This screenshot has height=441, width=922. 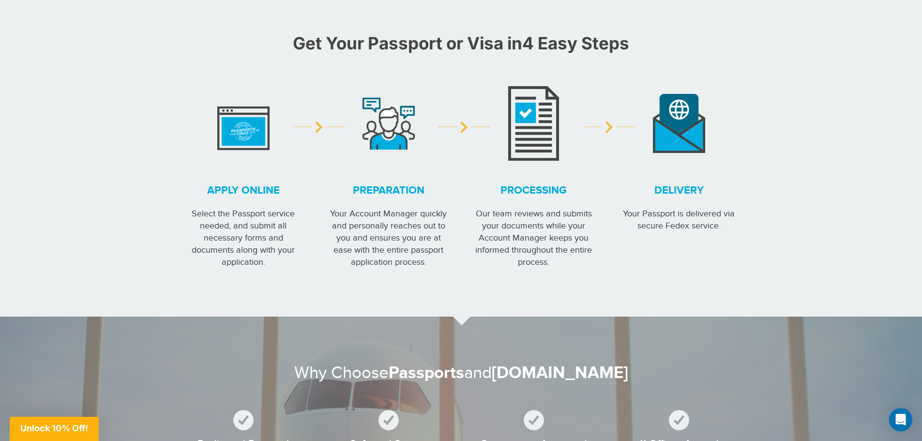 What do you see at coordinates (461, 373) in the screenshot?
I see `h2: Why Choose and` at bounding box center [461, 373].